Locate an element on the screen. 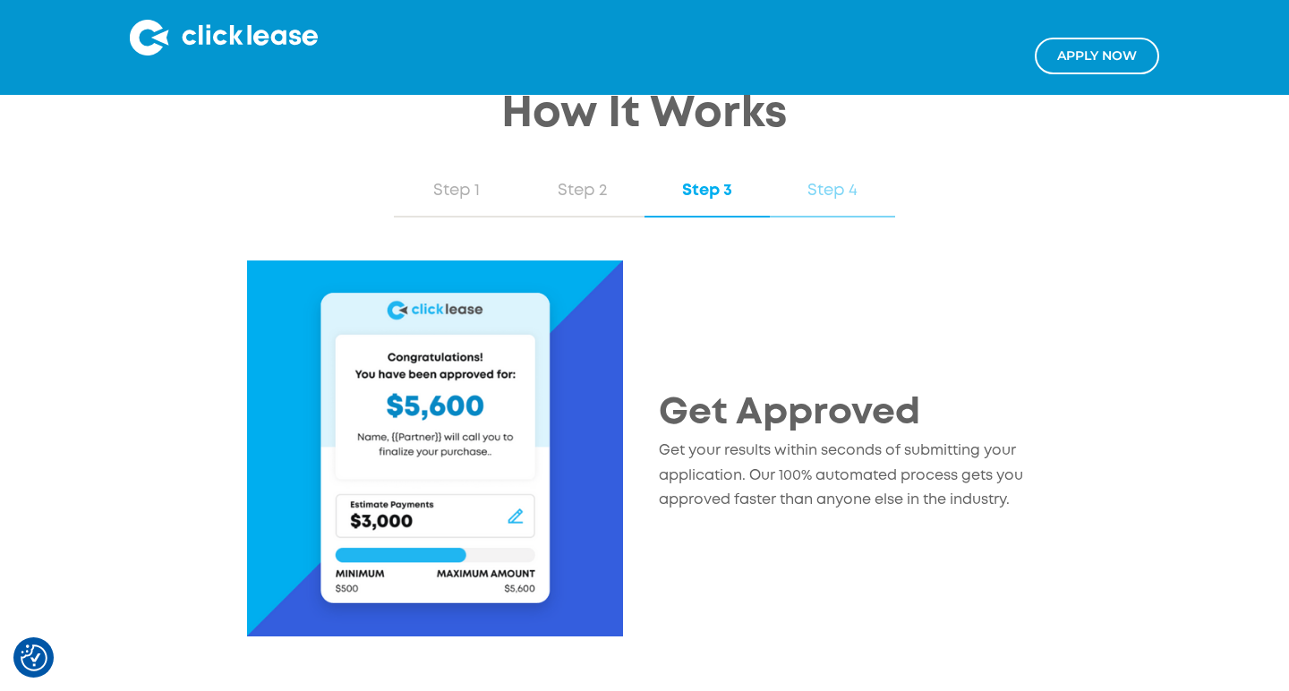 The width and height of the screenshot is (1289, 691). h2: How It Works is located at coordinates (644, 115).